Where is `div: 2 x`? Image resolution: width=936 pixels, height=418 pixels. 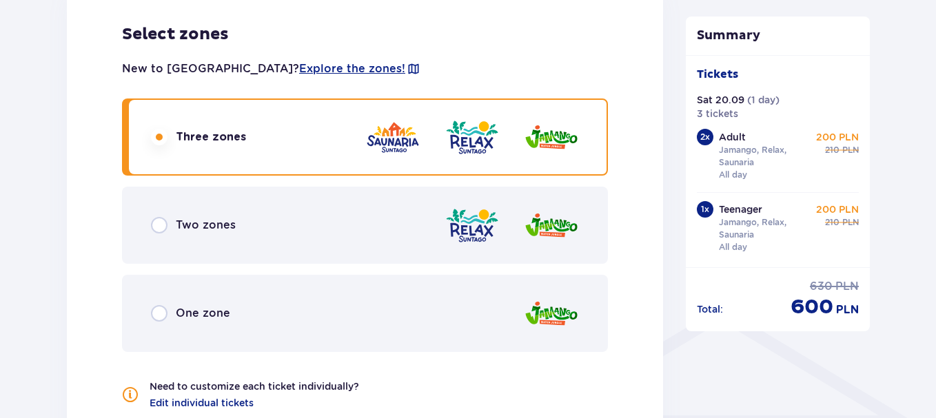 div: 2 x is located at coordinates (705, 137).